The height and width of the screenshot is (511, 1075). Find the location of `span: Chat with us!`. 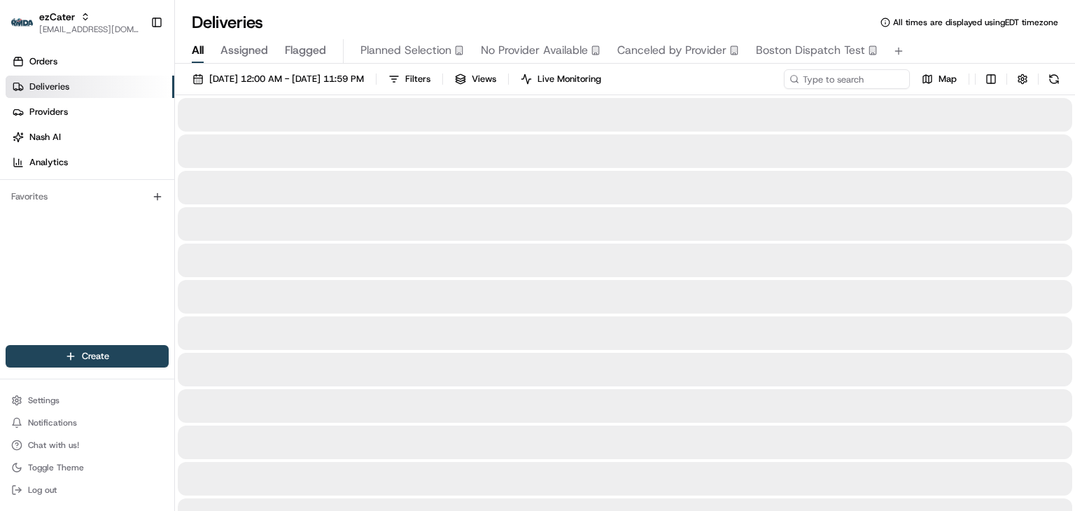

span: Chat with us! is located at coordinates (53, 445).